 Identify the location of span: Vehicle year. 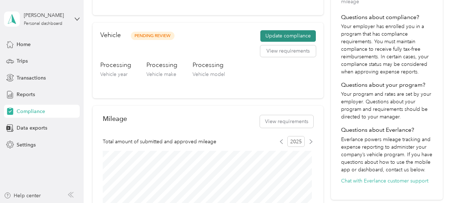
(114, 74).